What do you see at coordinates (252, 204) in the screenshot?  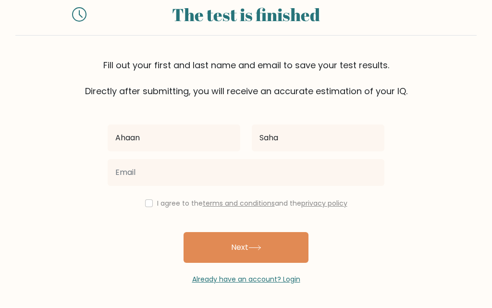 I see `label: I agree to the and the` at bounding box center [252, 204].